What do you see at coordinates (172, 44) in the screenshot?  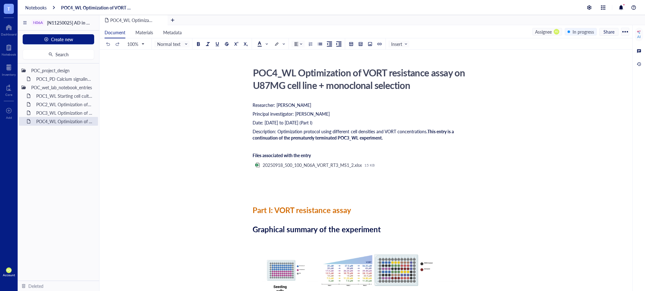 I see `span: Normal text` at bounding box center [172, 44].